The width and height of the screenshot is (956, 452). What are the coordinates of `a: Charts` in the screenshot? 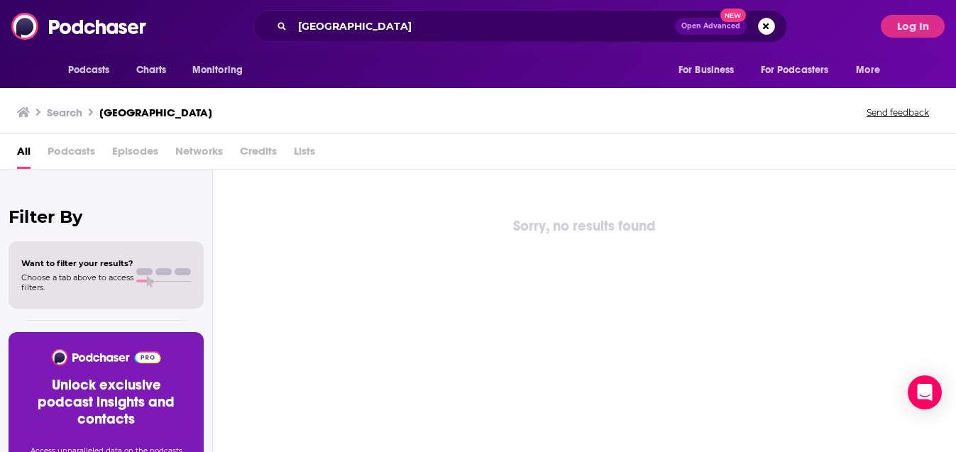 It's located at (151, 70).